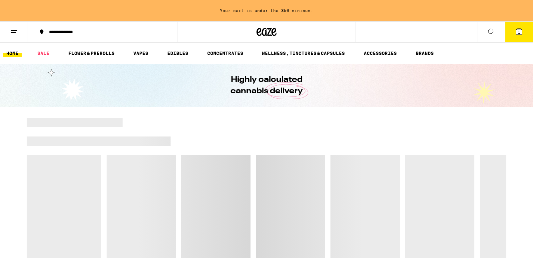 This screenshot has height=259, width=533. Describe the element at coordinates (519, 32) in the screenshot. I see `button: 1` at that location.